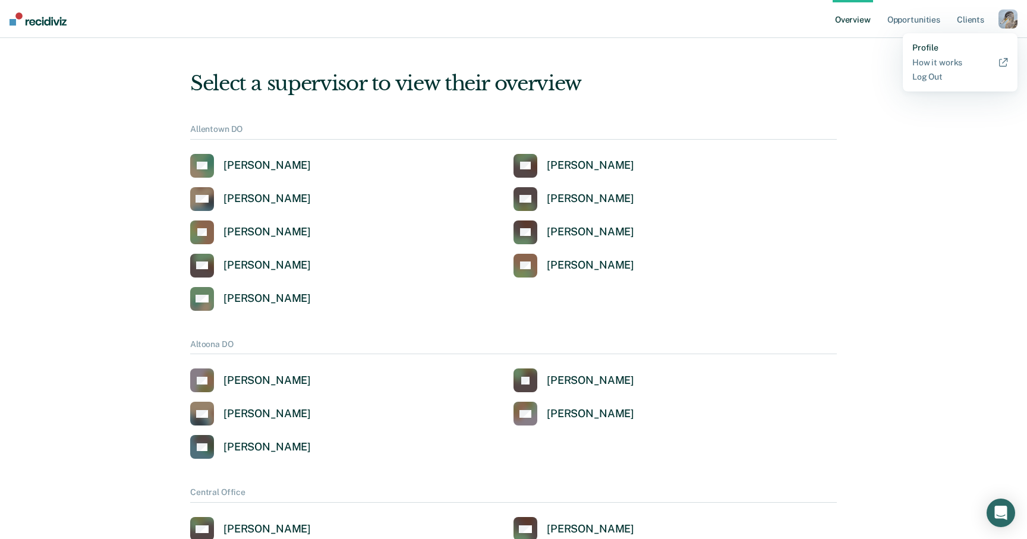 The height and width of the screenshot is (539, 1027). I want to click on div: Altoona DO, so click(514, 347).